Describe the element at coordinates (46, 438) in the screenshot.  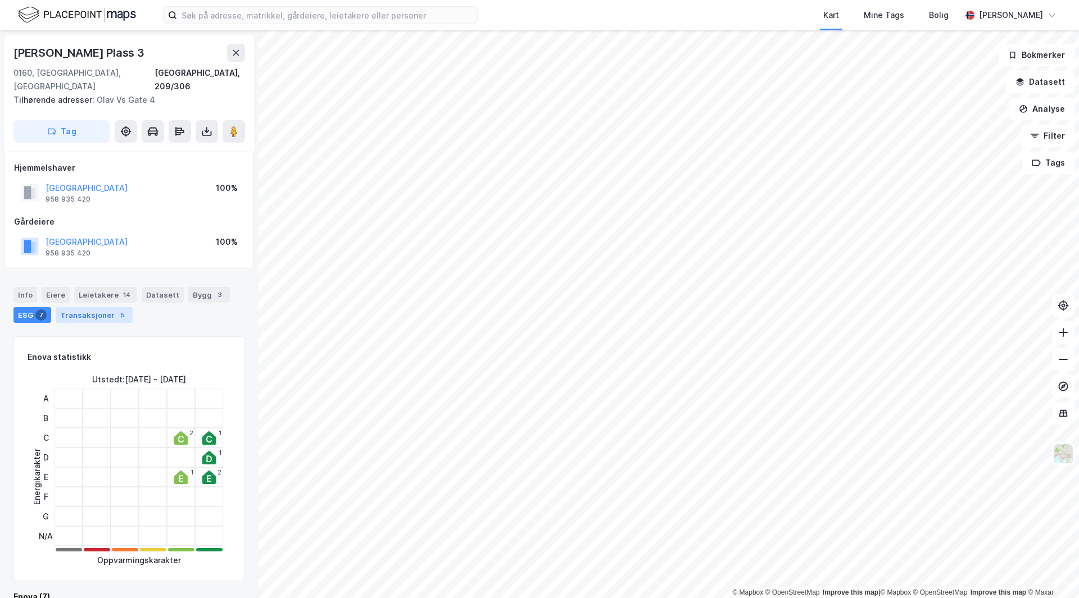
I see `div: C` at that location.